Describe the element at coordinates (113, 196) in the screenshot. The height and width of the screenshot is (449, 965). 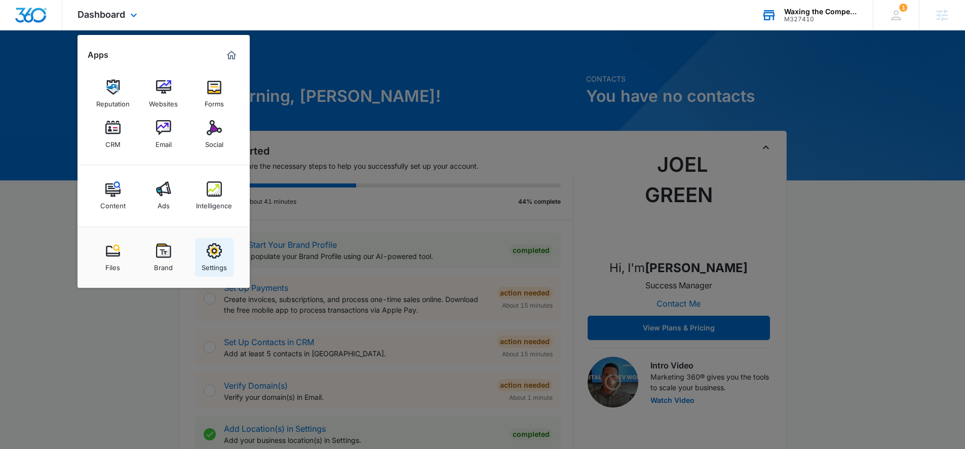
I see `a: Content` at that location.